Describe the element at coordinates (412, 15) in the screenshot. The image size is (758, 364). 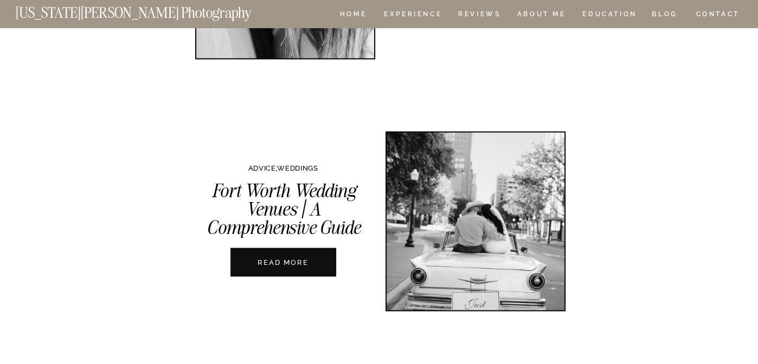
I see `a: Experience` at that location.